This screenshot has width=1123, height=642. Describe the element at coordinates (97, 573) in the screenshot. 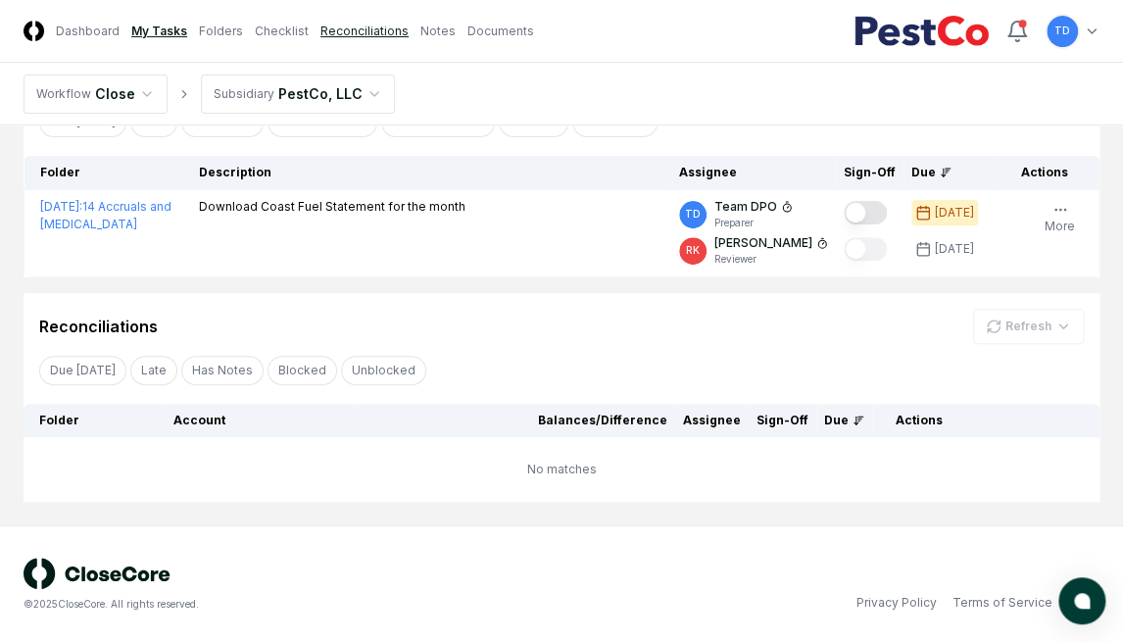

I see `img: logo` at that location.